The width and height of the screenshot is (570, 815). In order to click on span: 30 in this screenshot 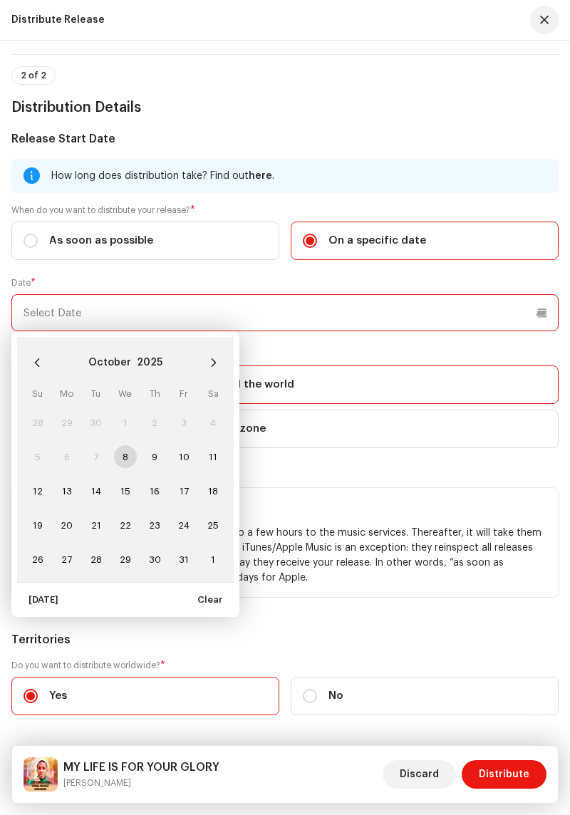, I will do `click(155, 559)`.